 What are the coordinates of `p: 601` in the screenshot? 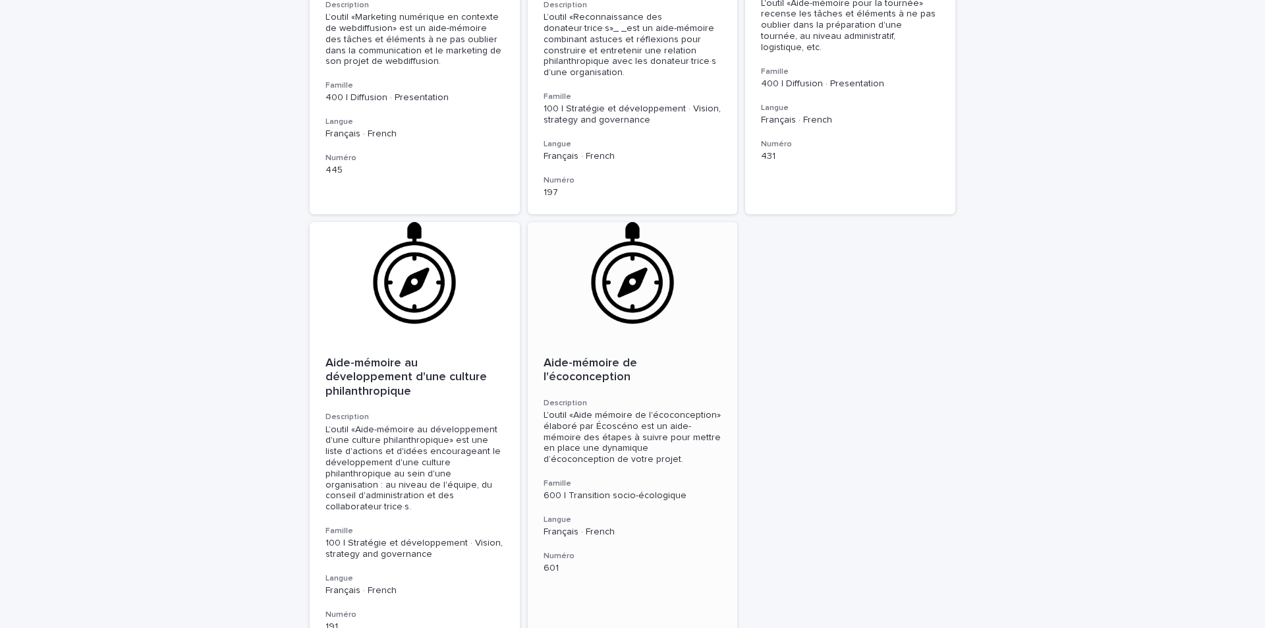 It's located at (633, 568).